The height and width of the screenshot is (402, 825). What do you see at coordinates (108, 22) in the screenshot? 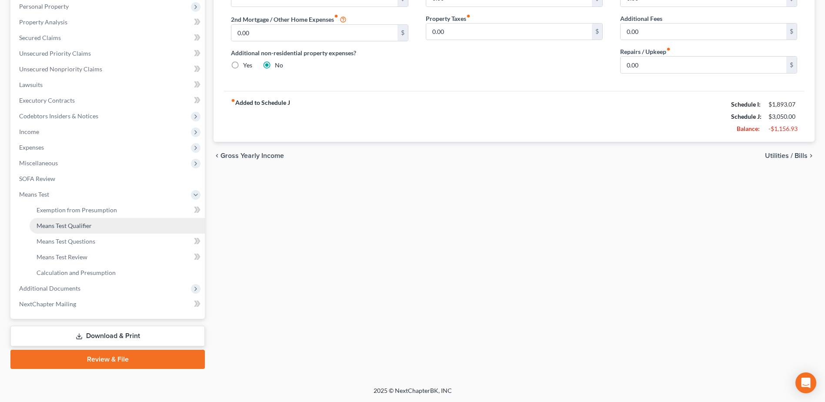
I see `a: Property Analysis` at bounding box center [108, 22].